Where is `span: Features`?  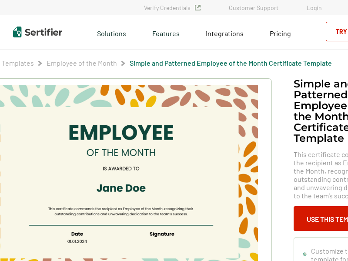
span: Features is located at coordinates (166, 32).